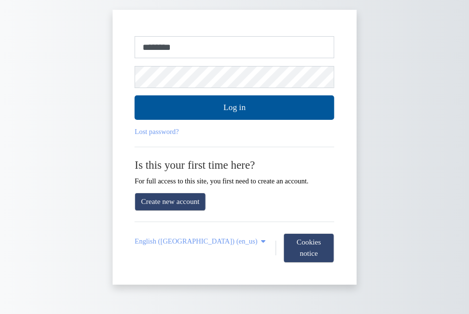 This screenshot has width=469, height=314. What do you see at coordinates (234, 165) in the screenshot?
I see `h2: Is this your first time here?` at bounding box center [234, 165].